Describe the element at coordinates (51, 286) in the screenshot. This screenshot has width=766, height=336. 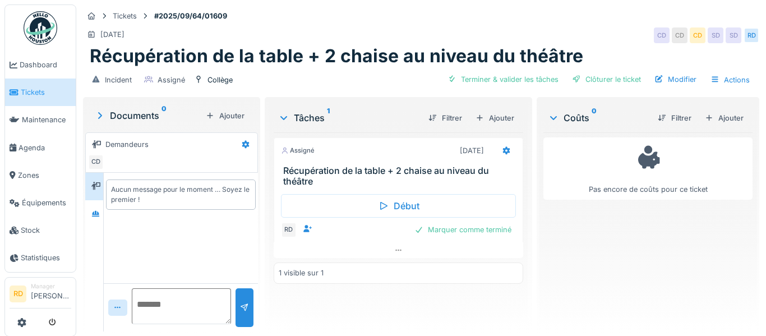
I see `div: Manager` at that location.